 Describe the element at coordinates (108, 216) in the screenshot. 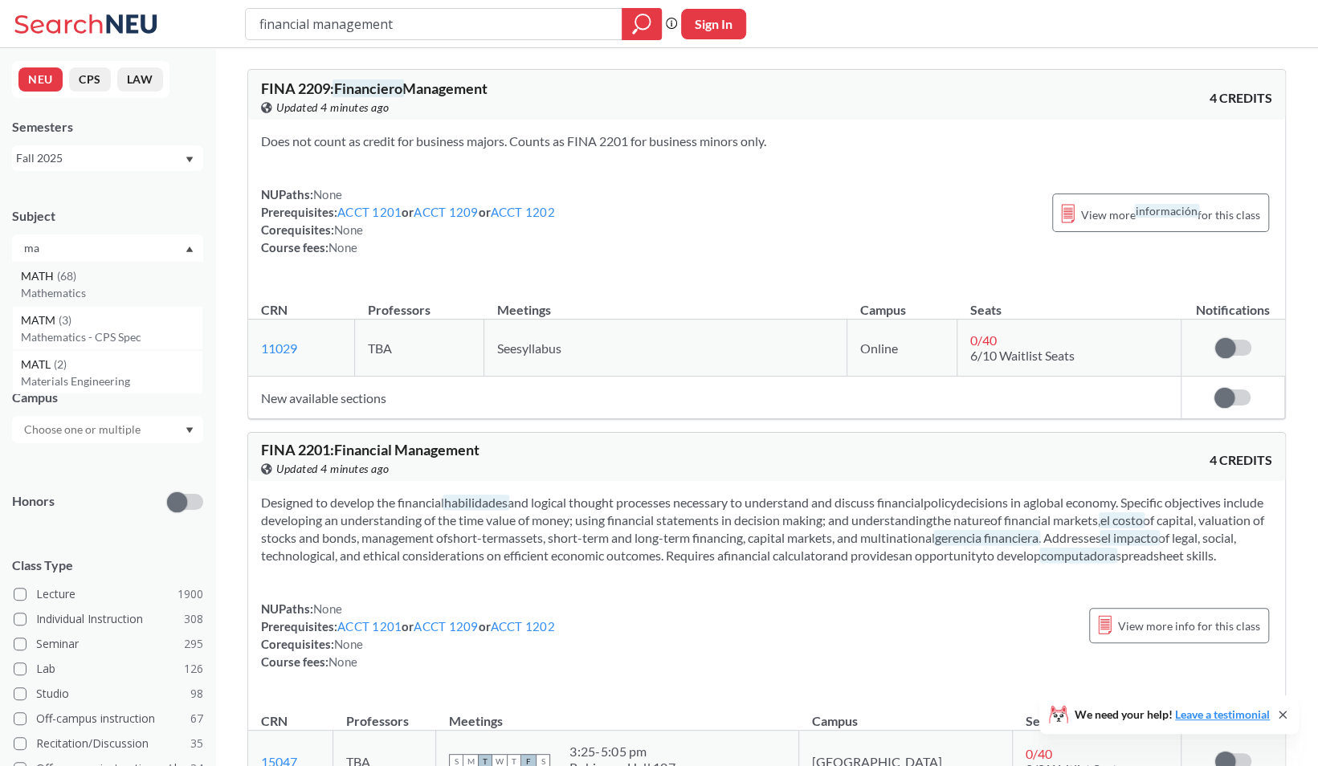

I see `div: Subject` at that location.